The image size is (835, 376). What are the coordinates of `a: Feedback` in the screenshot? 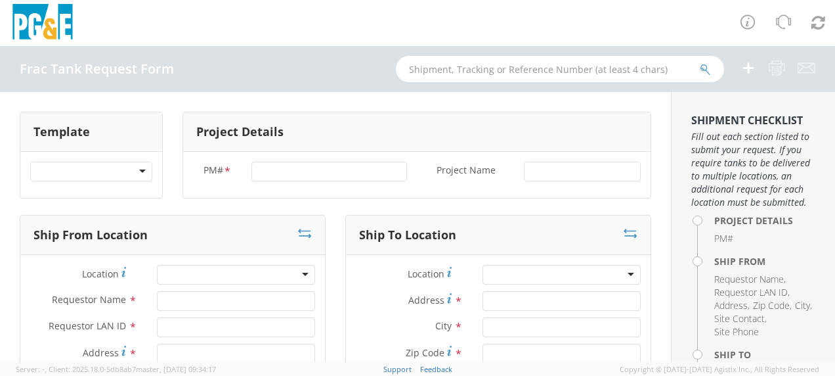 It's located at (436, 368).